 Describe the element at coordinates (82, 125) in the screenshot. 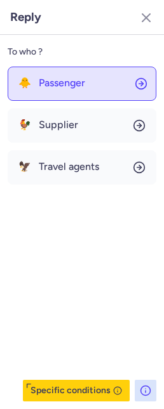

I see `button: 🐓Supplier` at that location.